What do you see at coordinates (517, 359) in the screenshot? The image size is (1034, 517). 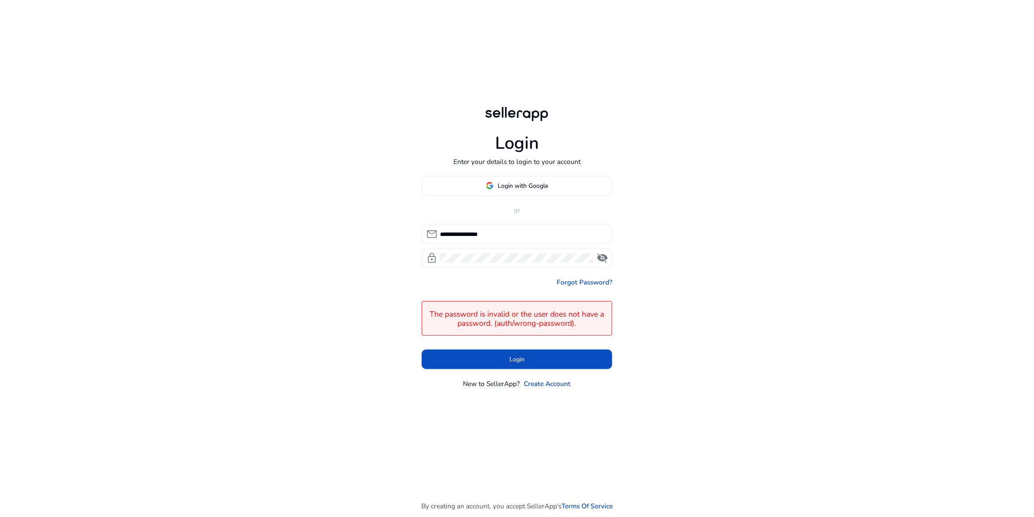 I see `button: Login` at bounding box center [517, 359].